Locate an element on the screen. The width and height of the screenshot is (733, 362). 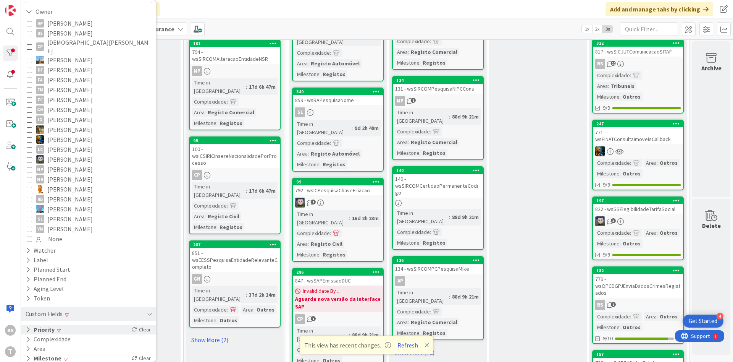
div: MP is located at coordinates (438, 101).